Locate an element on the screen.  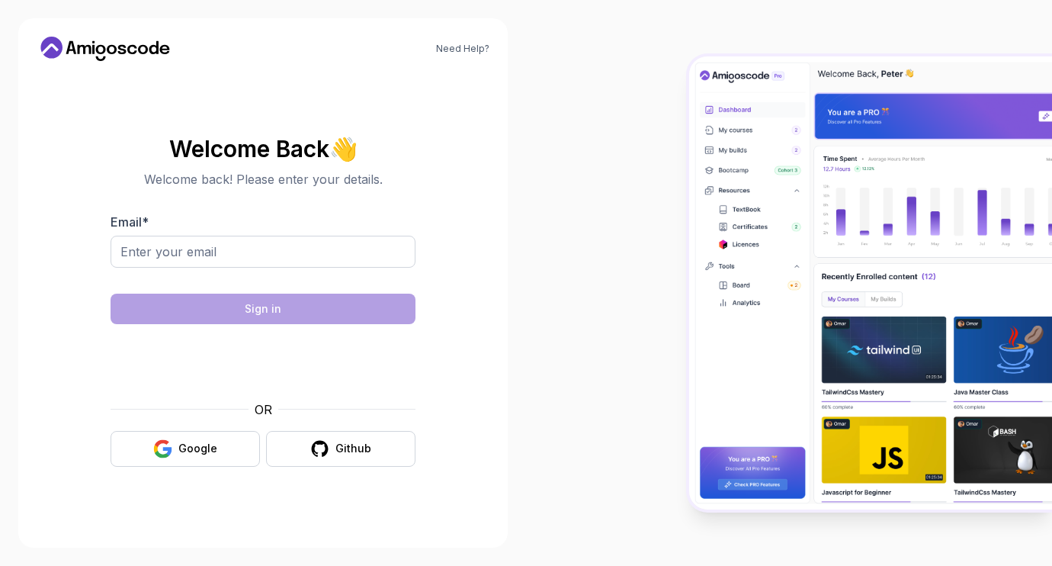
a: Home link is located at coordinates (105, 49).